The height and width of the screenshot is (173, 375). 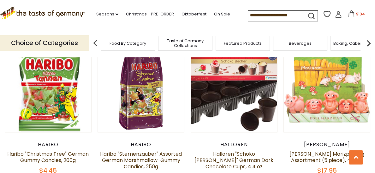 I want to click on a: On Sale, so click(x=222, y=14).